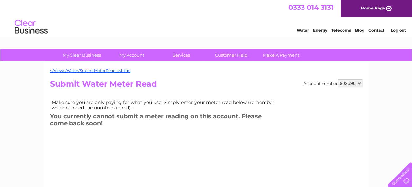 The height and width of the screenshot is (187, 412). What do you see at coordinates (376, 30) in the screenshot?
I see `a: Contact` at bounding box center [376, 30].